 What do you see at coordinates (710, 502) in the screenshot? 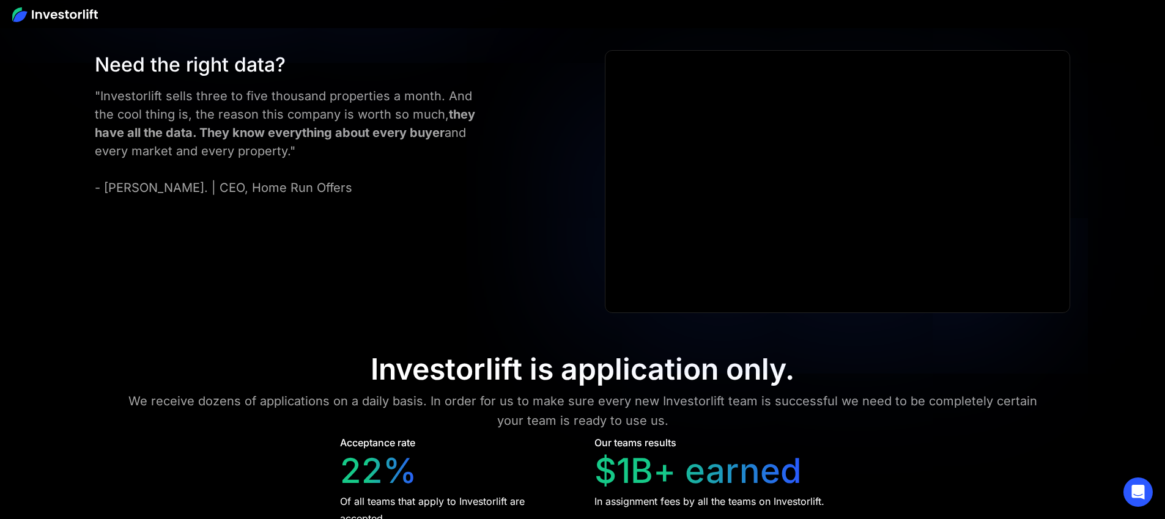
I see `div: In assignment fees by all the teams on Investorlift.` at bounding box center [710, 502].